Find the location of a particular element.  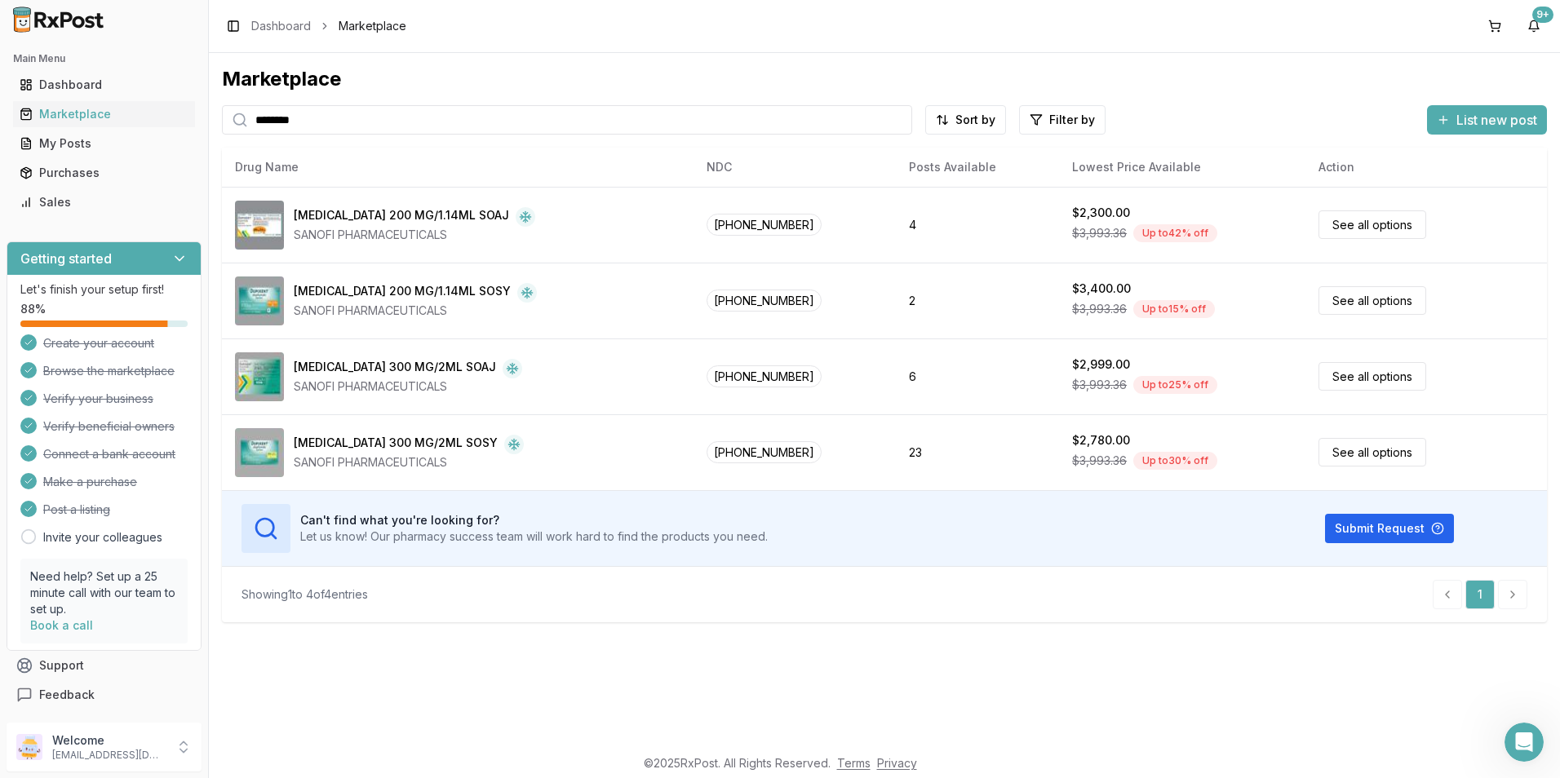

span: 88 % is located at coordinates (33, 309).